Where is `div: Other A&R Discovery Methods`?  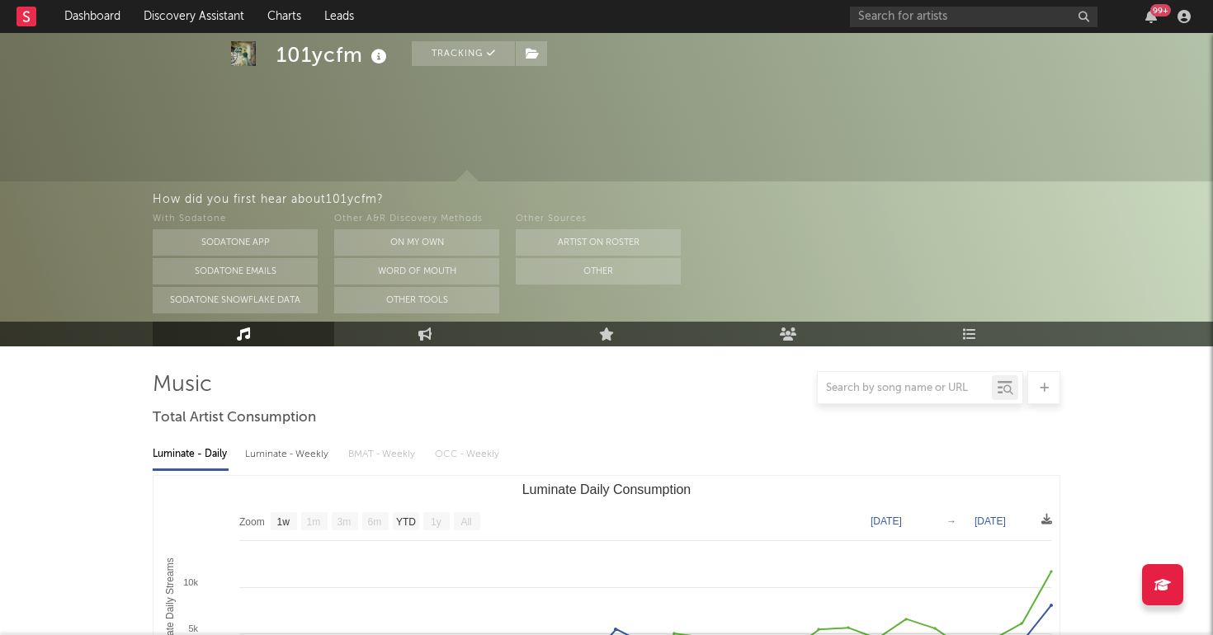
div: Other A&R Discovery Methods is located at coordinates (417, 220).